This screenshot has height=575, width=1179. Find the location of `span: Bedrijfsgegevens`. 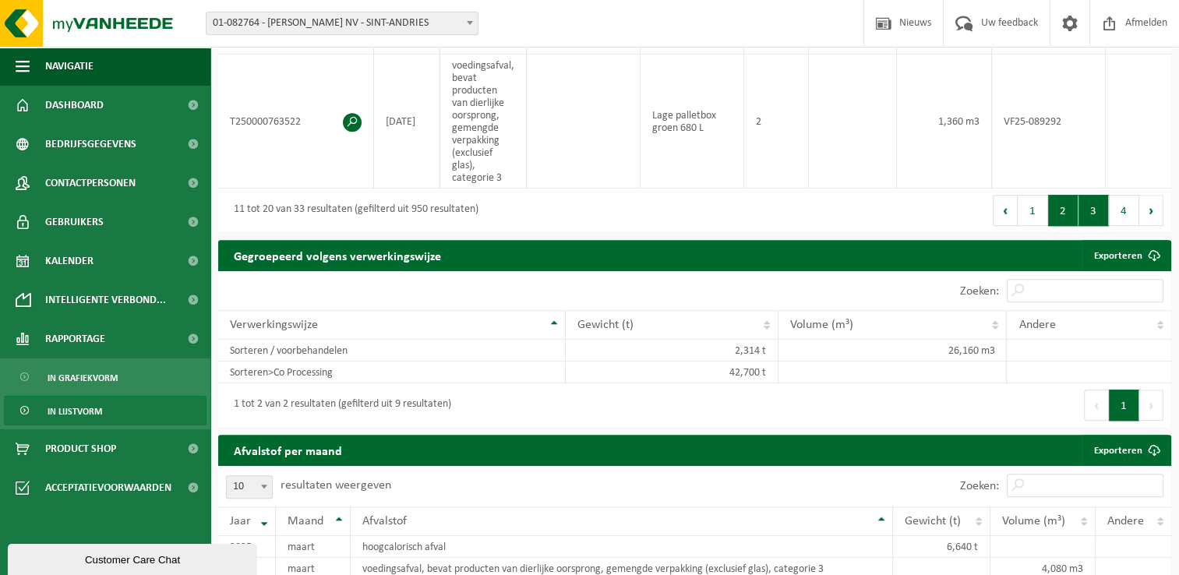

span: Bedrijfsgegevens is located at coordinates (90, 144).